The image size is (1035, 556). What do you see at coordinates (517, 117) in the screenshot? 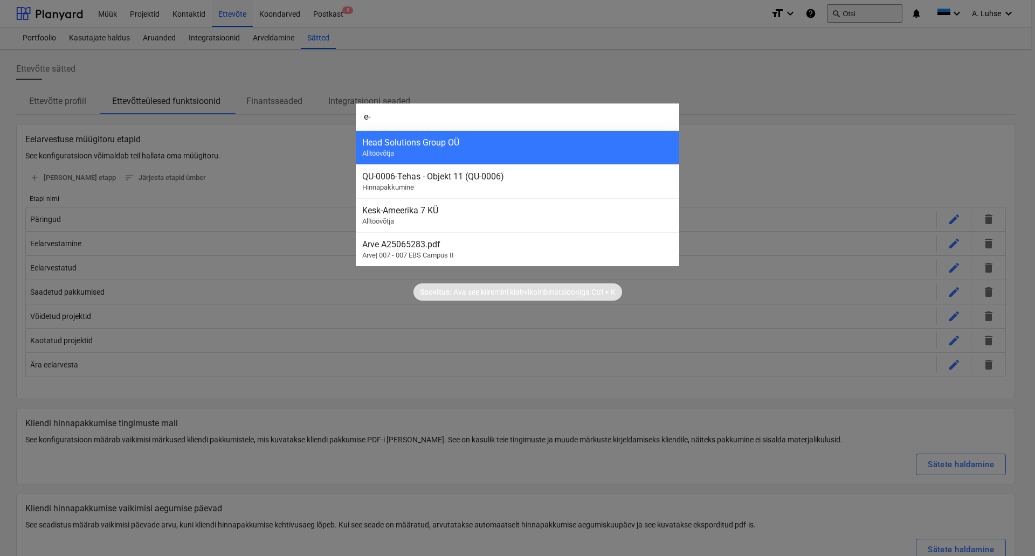
I see `input: Otsi projekte, eelarveridu, lepinguid, akte, alltöövõtjaid...` at bounding box center [517, 117].